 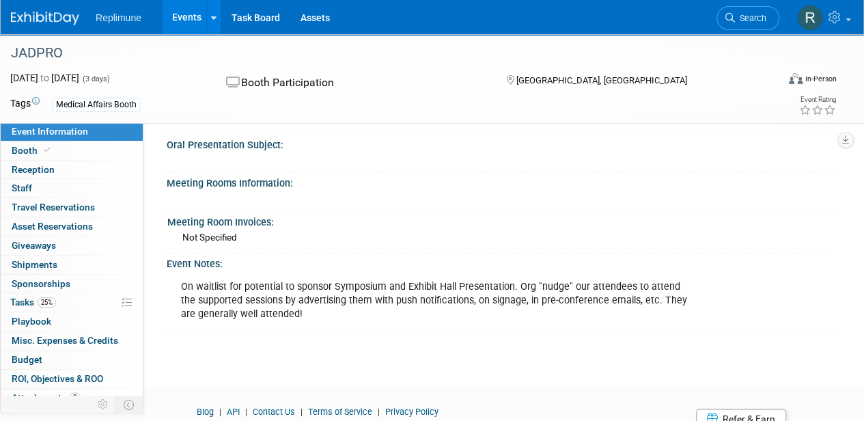 What do you see at coordinates (437, 301) in the screenshot?
I see `div: On waitlist for potential to sponsor Symposium and Exhibit Hall Presentation. Org "nudge" our att...` at bounding box center [437, 301].